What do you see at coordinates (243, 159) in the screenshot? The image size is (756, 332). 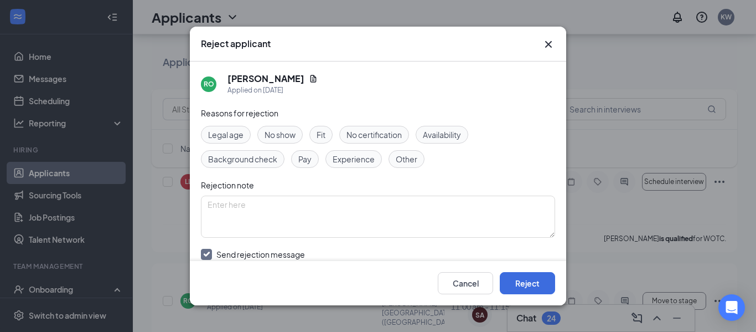 I see `span: Background check` at bounding box center [243, 159].